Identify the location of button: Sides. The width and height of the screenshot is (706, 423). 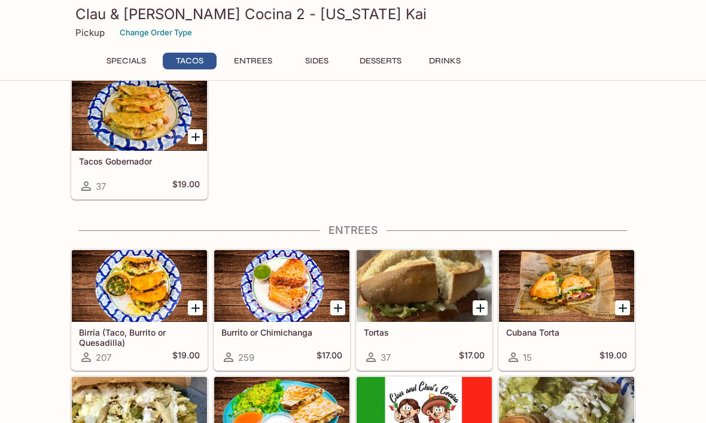
(316, 61).